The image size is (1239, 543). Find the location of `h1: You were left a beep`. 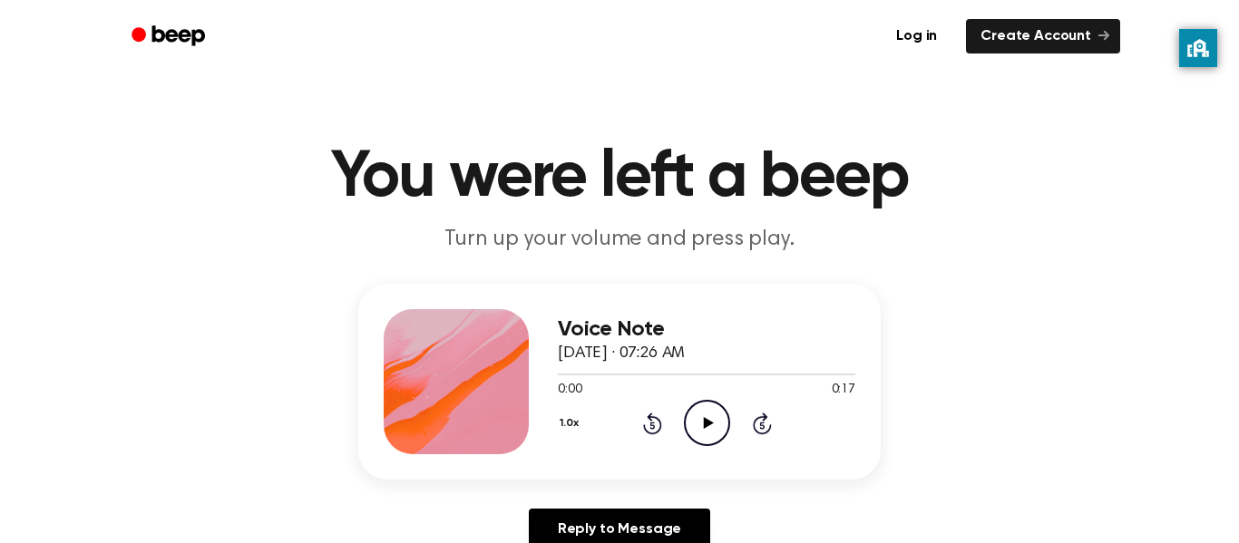

h1: You were left a beep is located at coordinates (620, 178).